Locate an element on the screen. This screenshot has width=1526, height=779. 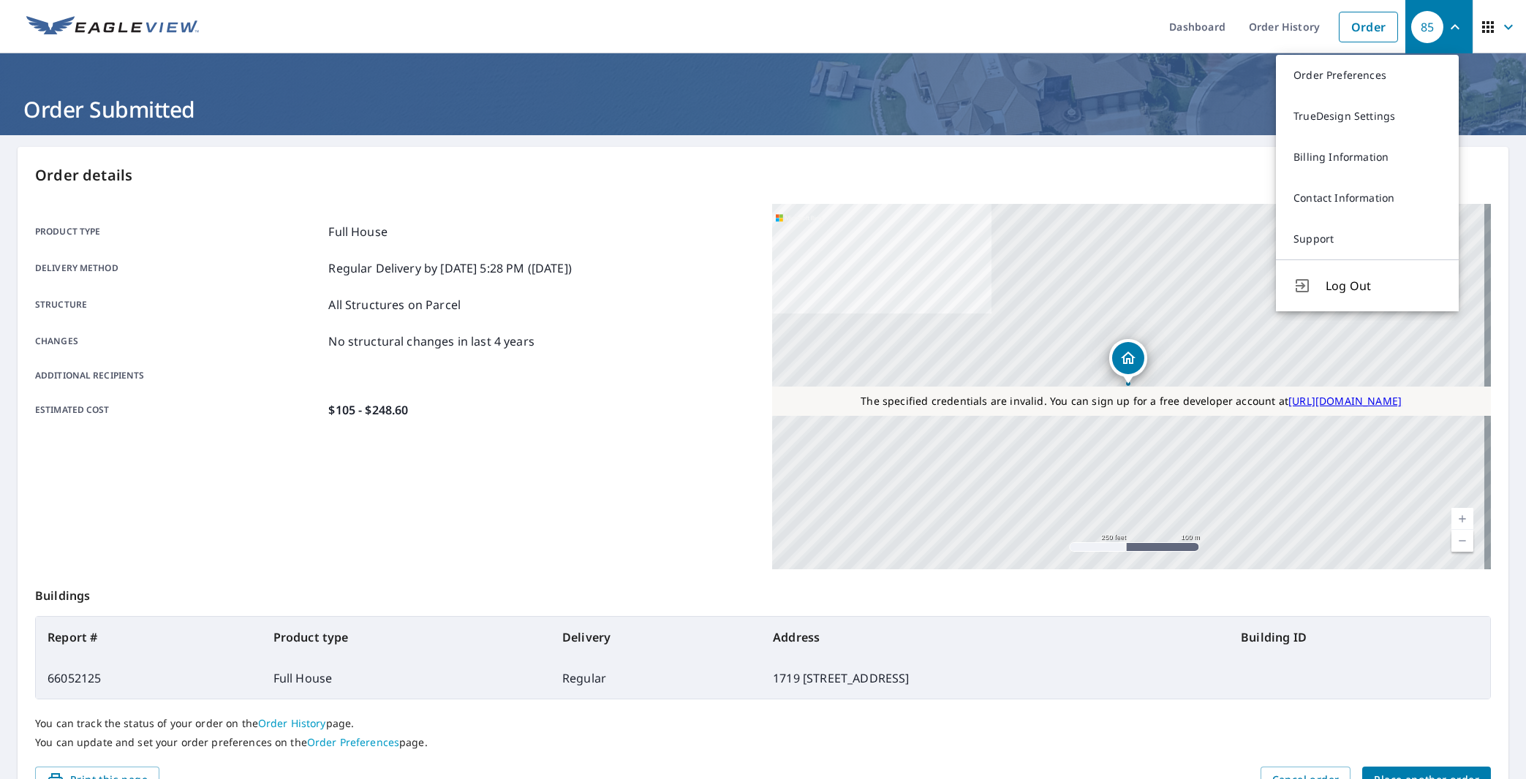
p: Full House is located at coordinates (357, 232).